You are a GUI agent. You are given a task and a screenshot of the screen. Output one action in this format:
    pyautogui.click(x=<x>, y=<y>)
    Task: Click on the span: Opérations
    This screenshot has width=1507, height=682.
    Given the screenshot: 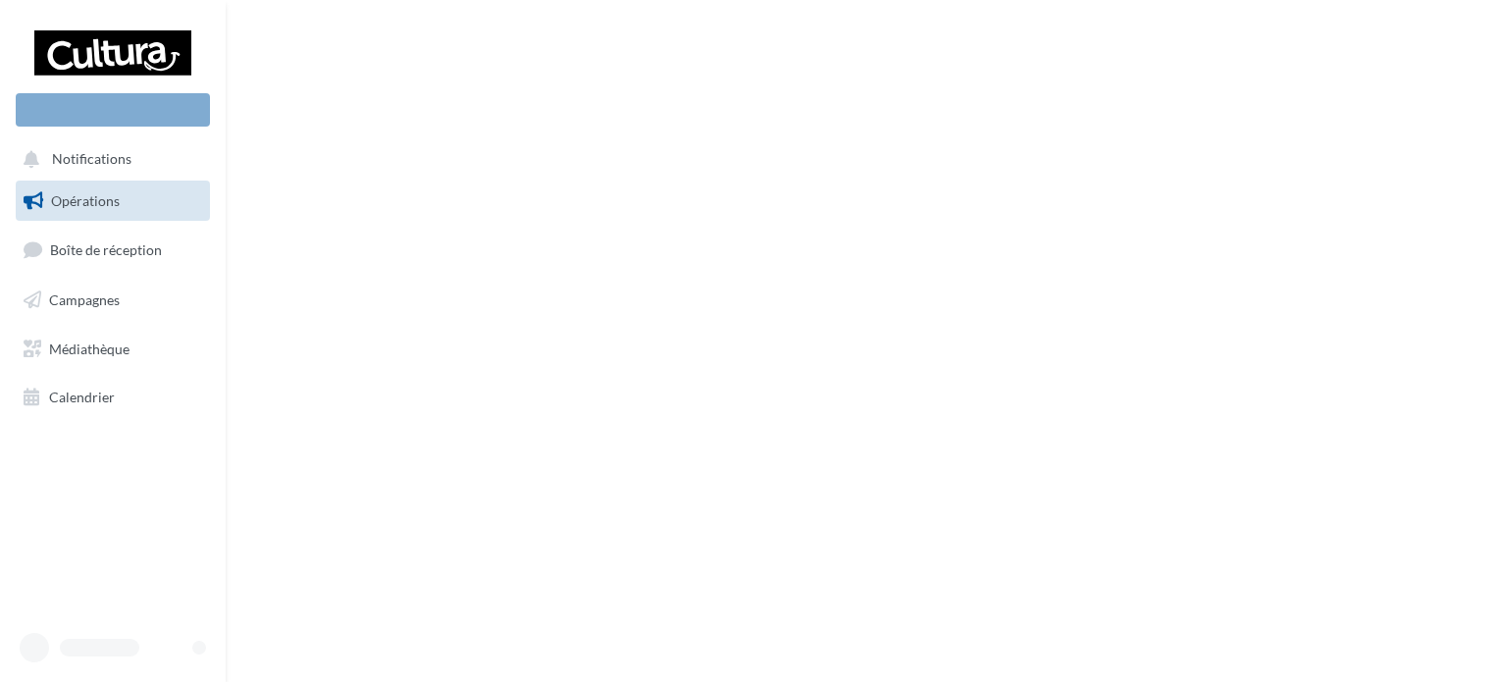 What is the action you would take?
    pyautogui.click(x=85, y=200)
    